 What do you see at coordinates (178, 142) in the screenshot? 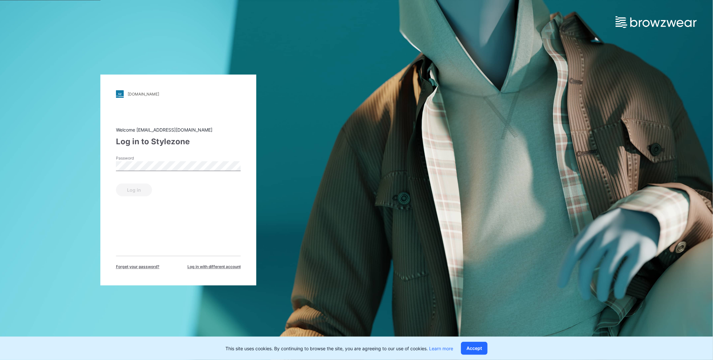
I see `div: Log in to Stylezone` at bounding box center [178, 142].